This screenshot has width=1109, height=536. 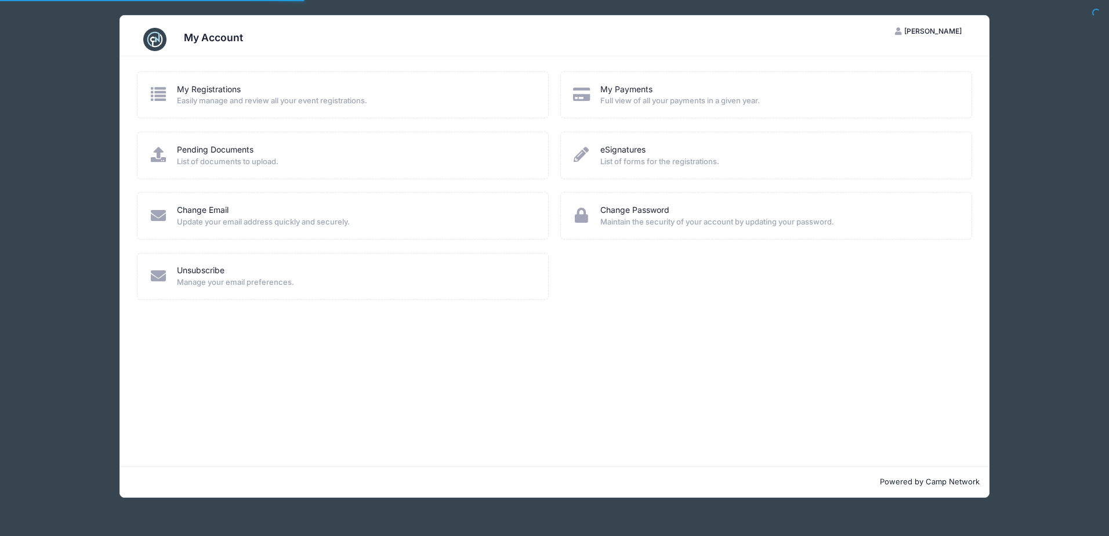 What do you see at coordinates (214, 37) in the screenshot?
I see `h3: My Account` at bounding box center [214, 37].